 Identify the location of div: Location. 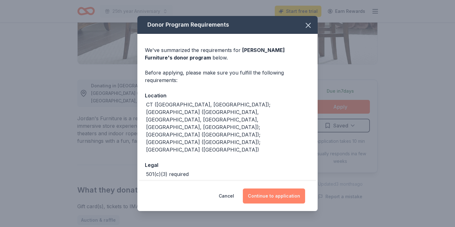
(227, 95).